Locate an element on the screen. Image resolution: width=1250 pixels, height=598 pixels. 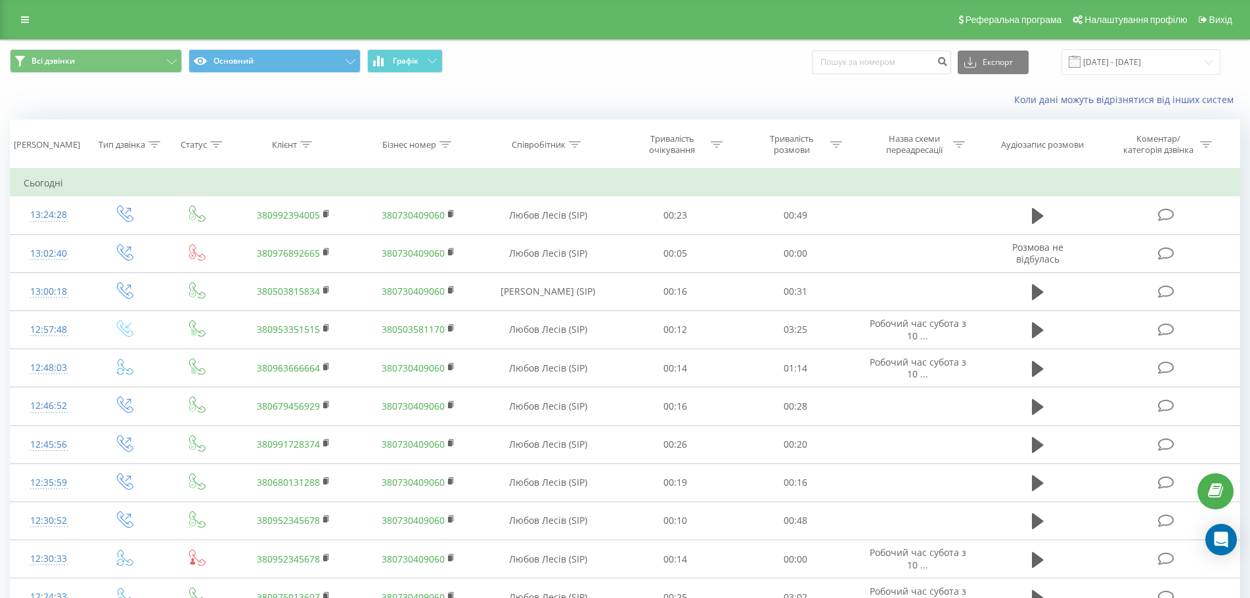
span: Розмова не відбулась is located at coordinates (1038, 253).